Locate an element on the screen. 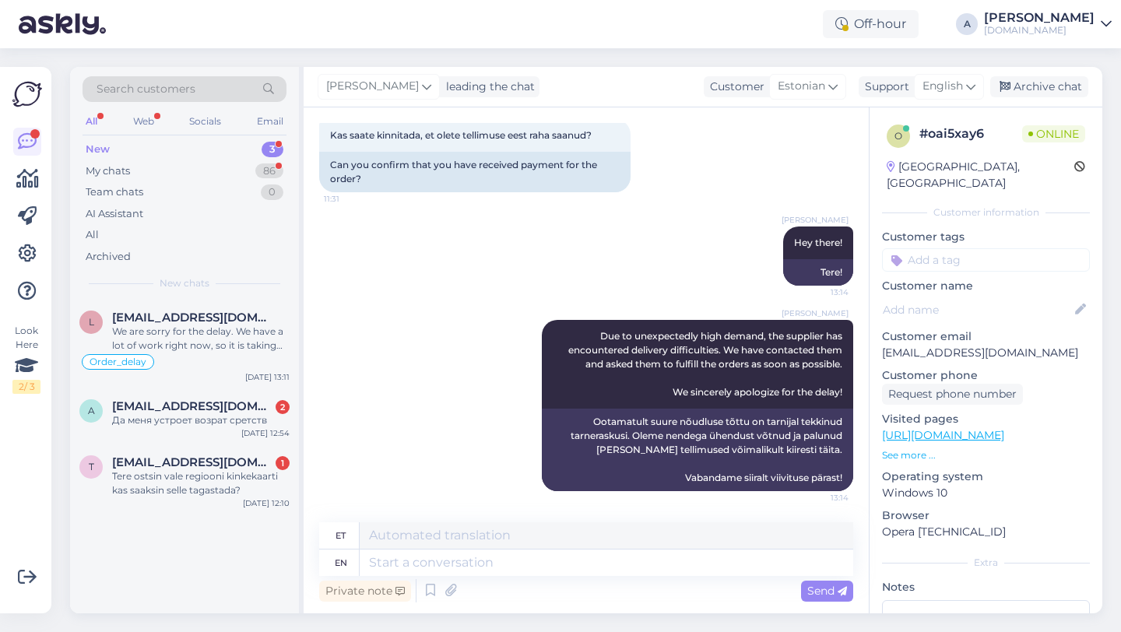  div: Tere! is located at coordinates (818, 273).